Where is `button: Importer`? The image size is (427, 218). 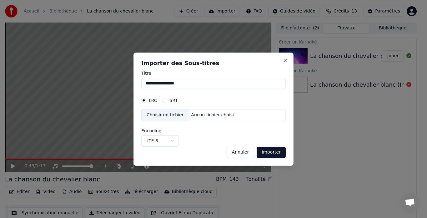 button: Importer is located at coordinates (271, 152).